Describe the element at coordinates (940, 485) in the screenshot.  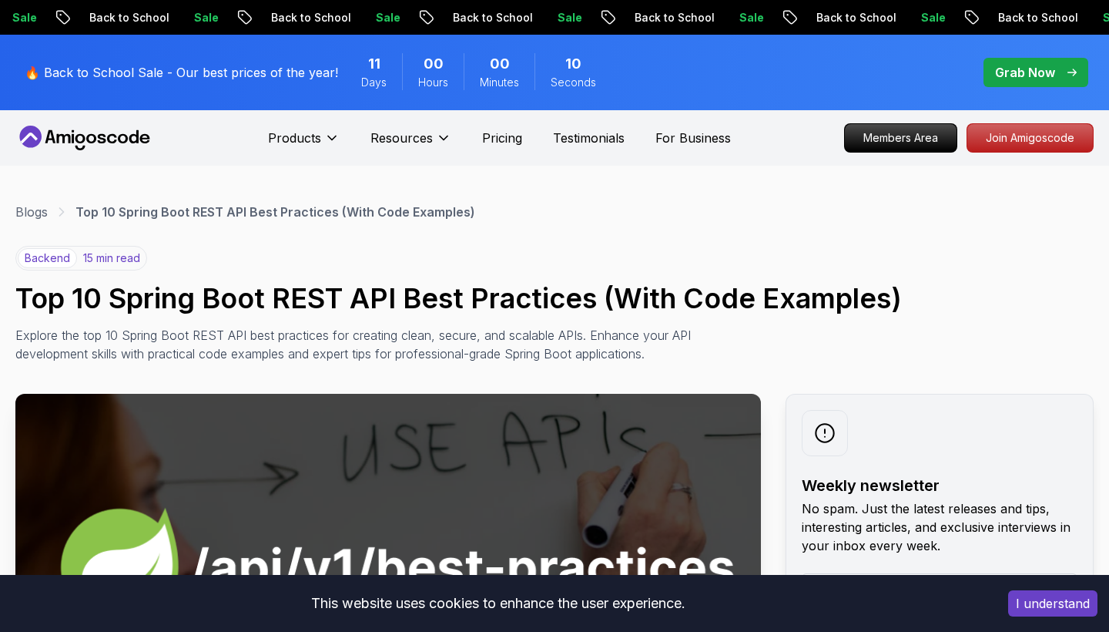
I see `h2: Weekly newsletter` at that location.